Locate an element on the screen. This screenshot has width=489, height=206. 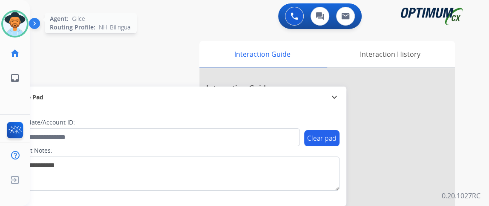
img: avatar is located at coordinates (15, 24).